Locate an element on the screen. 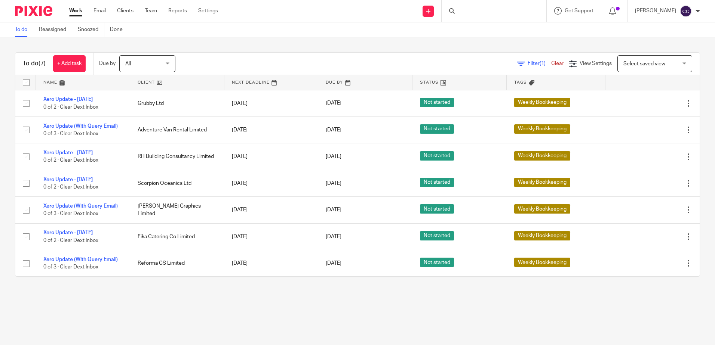 The height and width of the screenshot is (345, 715). span: Get Support is located at coordinates (579, 11).